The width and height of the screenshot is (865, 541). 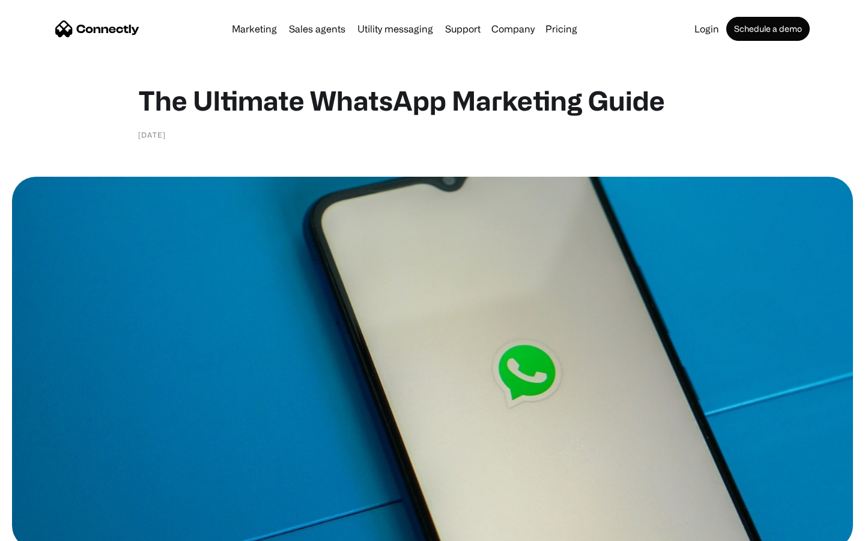 I want to click on a: Marketing, so click(x=254, y=29).